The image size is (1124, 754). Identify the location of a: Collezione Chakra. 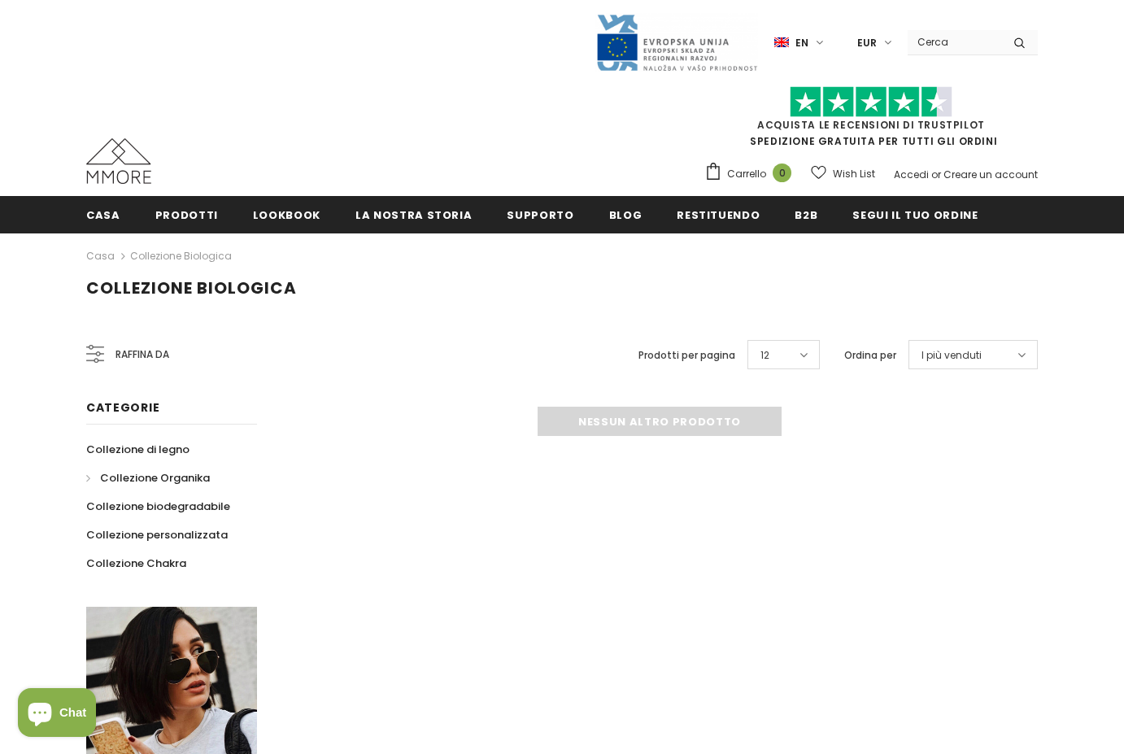
(136, 563).